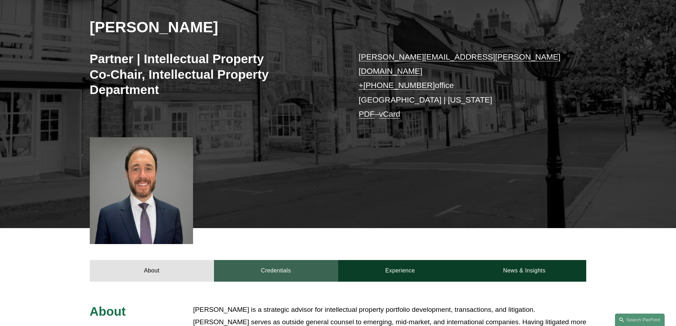 This screenshot has width=676, height=326. I want to click on a: About, so click(152, 271).